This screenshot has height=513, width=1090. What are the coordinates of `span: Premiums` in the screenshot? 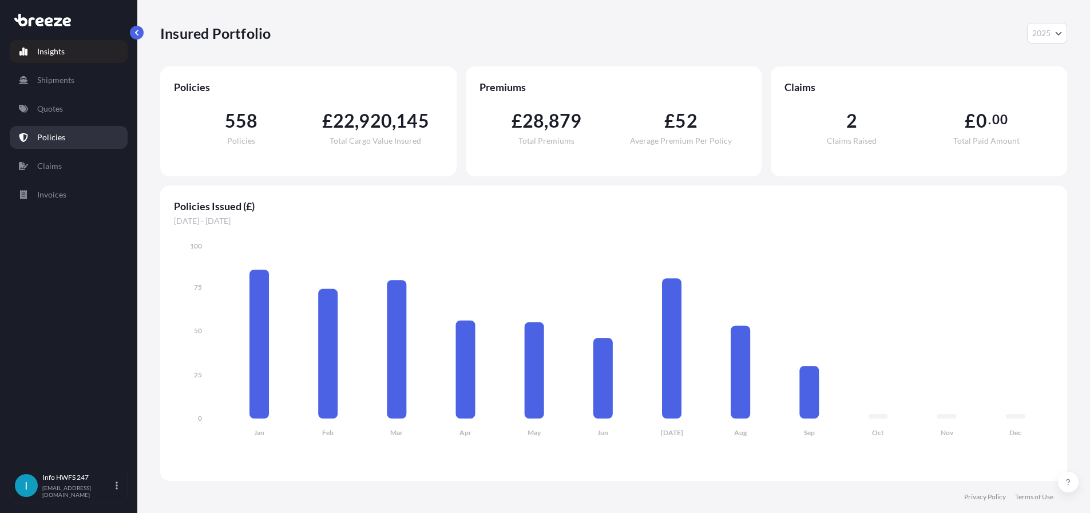 It's located at (614, 87).